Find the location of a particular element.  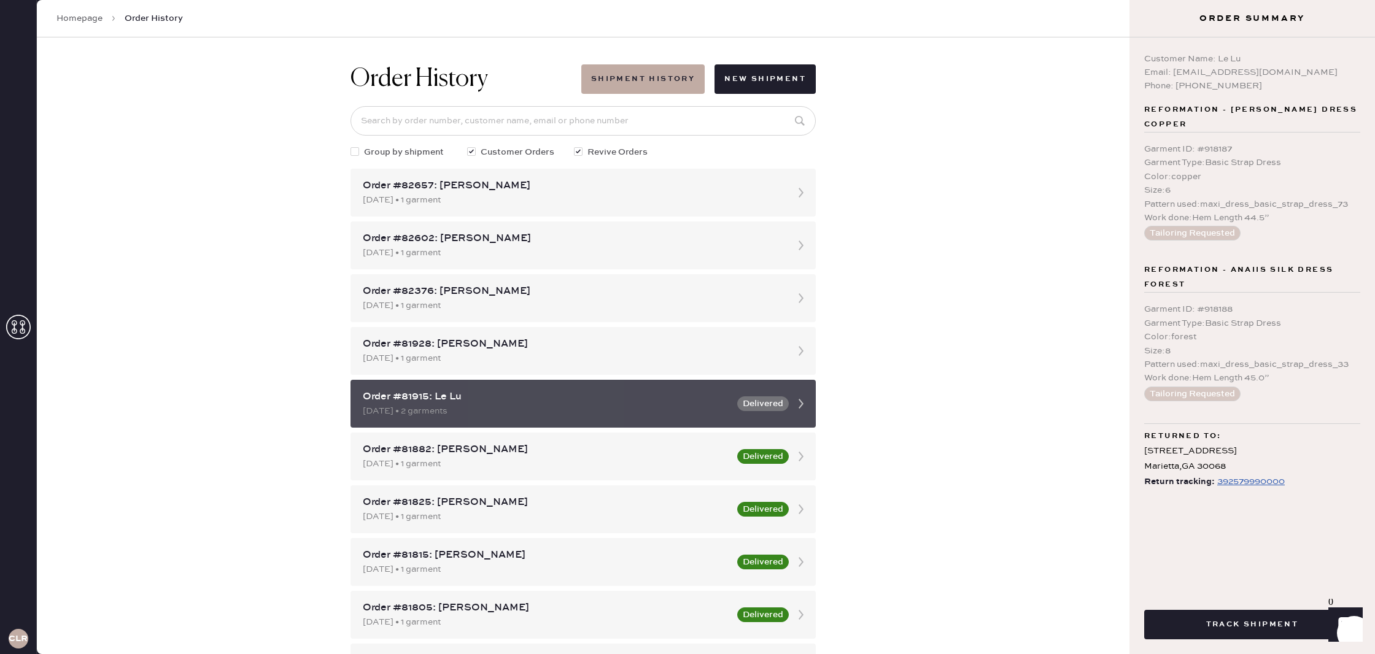

span: Revive Orders is located at coordinates (617, 152).